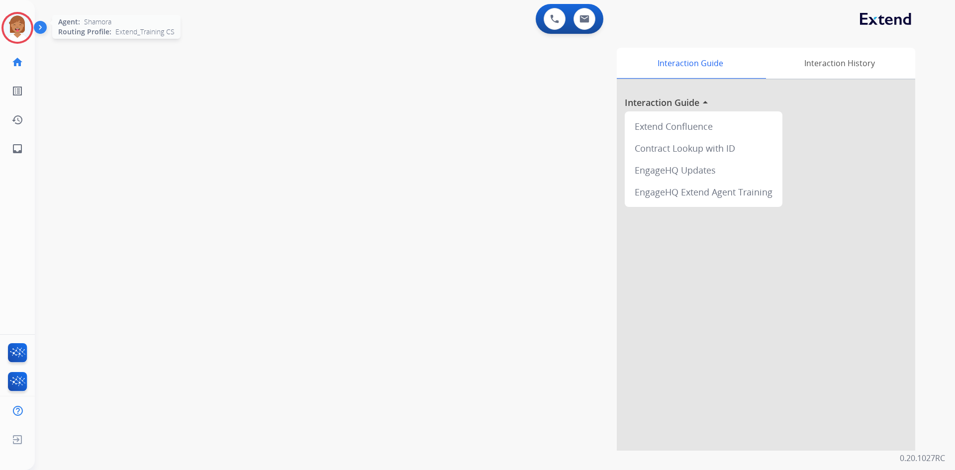 Image resolution: width=955 pixels, height=470 pixels. What do you see at coordinates (922, 458) in the screenshot?
I see `p: 0.20.1027RC` at bounding box center [922, 458].